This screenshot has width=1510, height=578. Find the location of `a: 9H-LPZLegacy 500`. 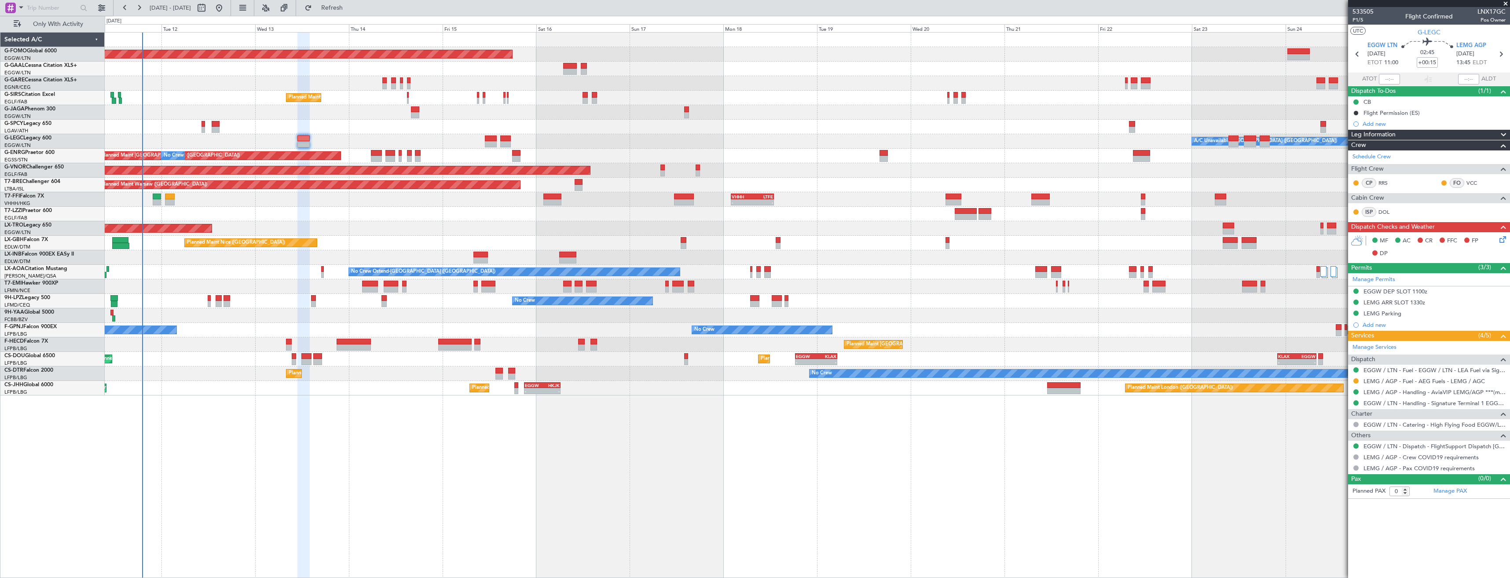

a: 9H-LPZLegacy 500 is located at coordinates (27, 298).